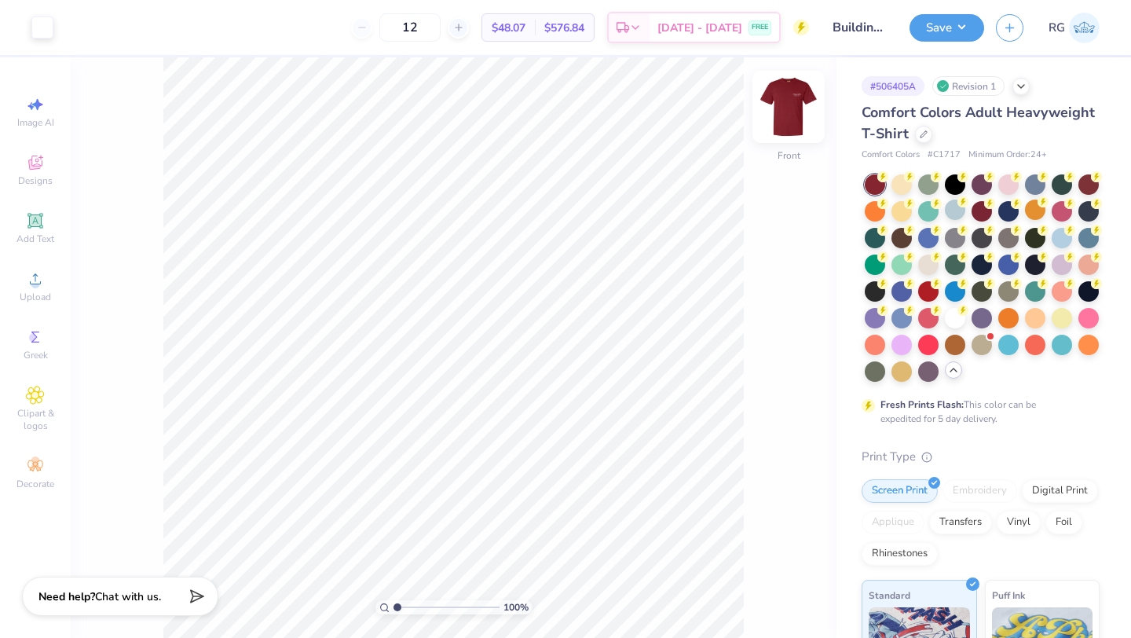 The width and height of the screenshot is (1131, 638). I want to click on div: # 506405A, so click(893, 86).